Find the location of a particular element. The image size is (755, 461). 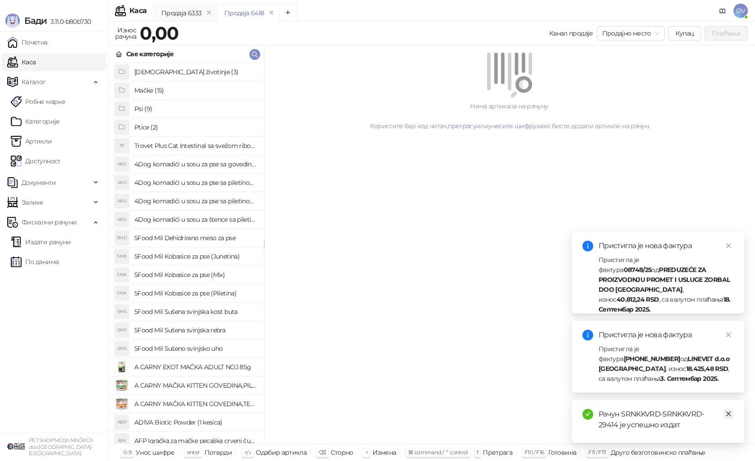

h4: 5Food Mil Kobasice za pse (Mix) is located at coordinates (196, 275).